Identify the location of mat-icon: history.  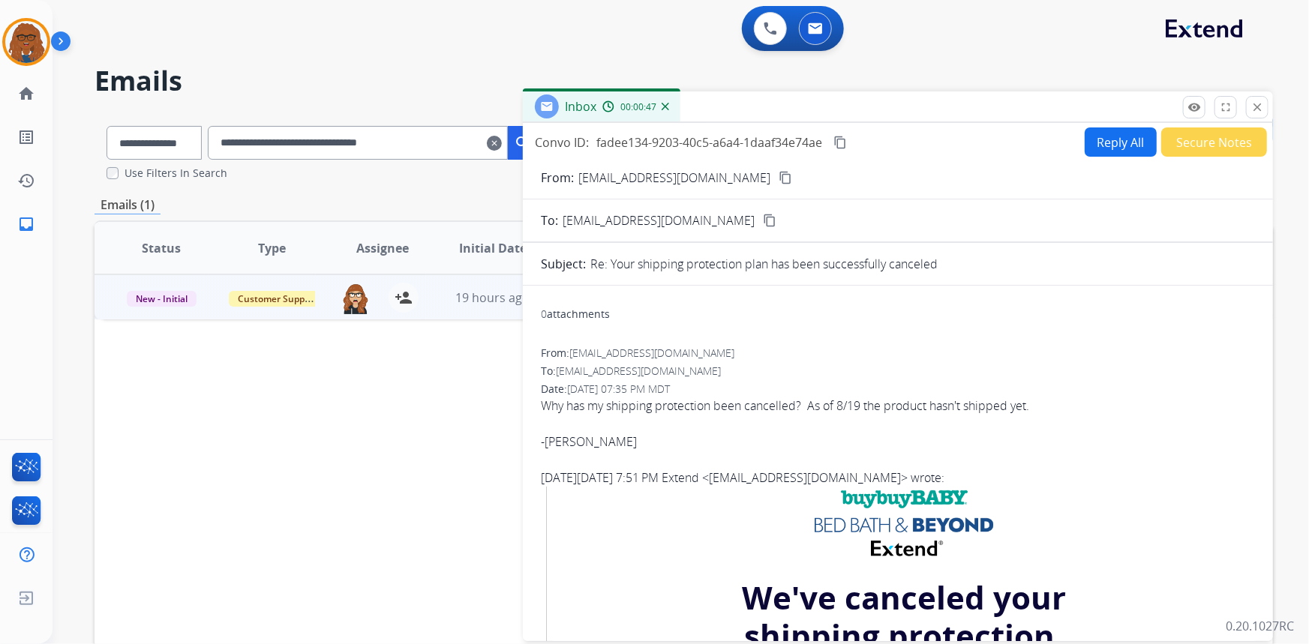
(26, 181).